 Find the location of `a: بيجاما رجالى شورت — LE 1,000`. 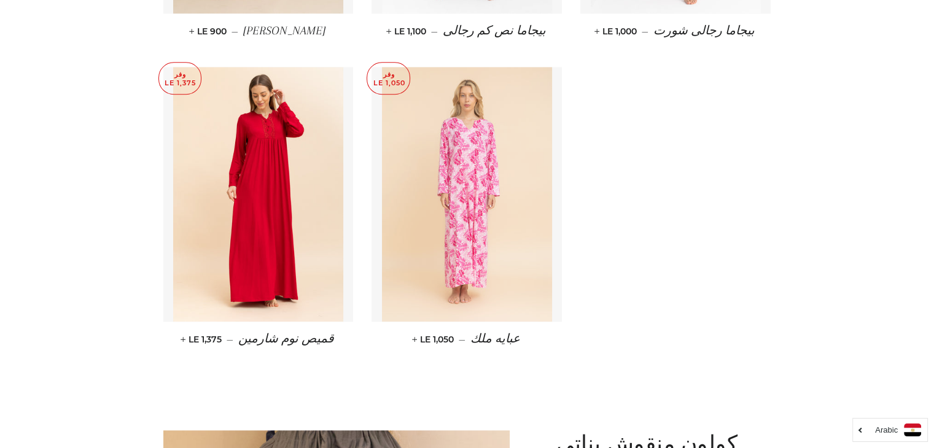

a: بيجاما رجالى شورت — LE 1,000 is located at coordinates (676, 31).